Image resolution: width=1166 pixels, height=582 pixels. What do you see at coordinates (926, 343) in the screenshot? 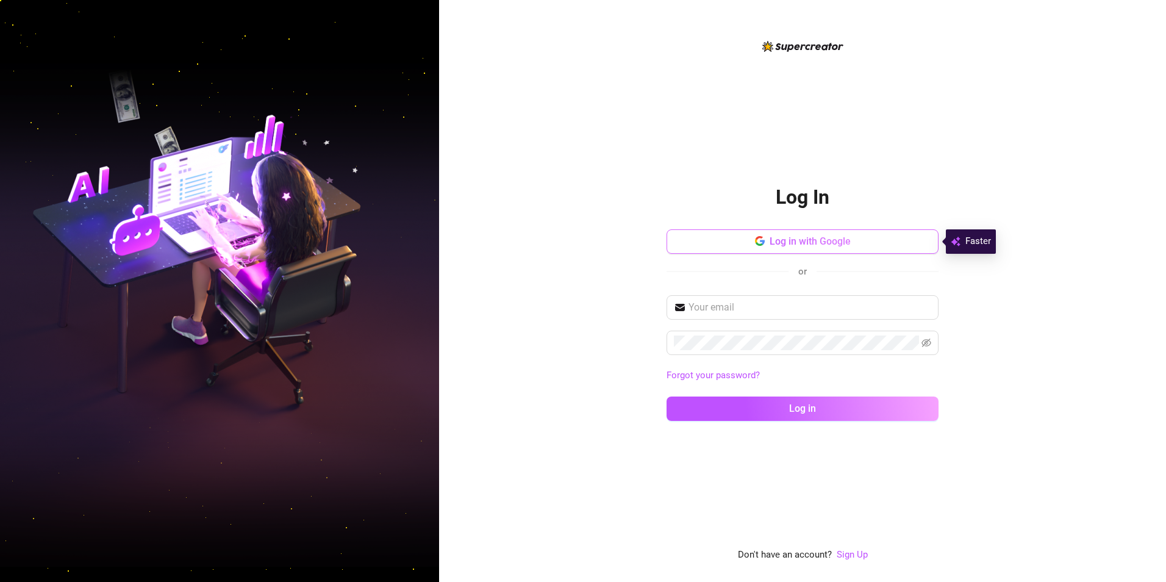
I see `span: eye-invisible` at bounding box center [926, 343].